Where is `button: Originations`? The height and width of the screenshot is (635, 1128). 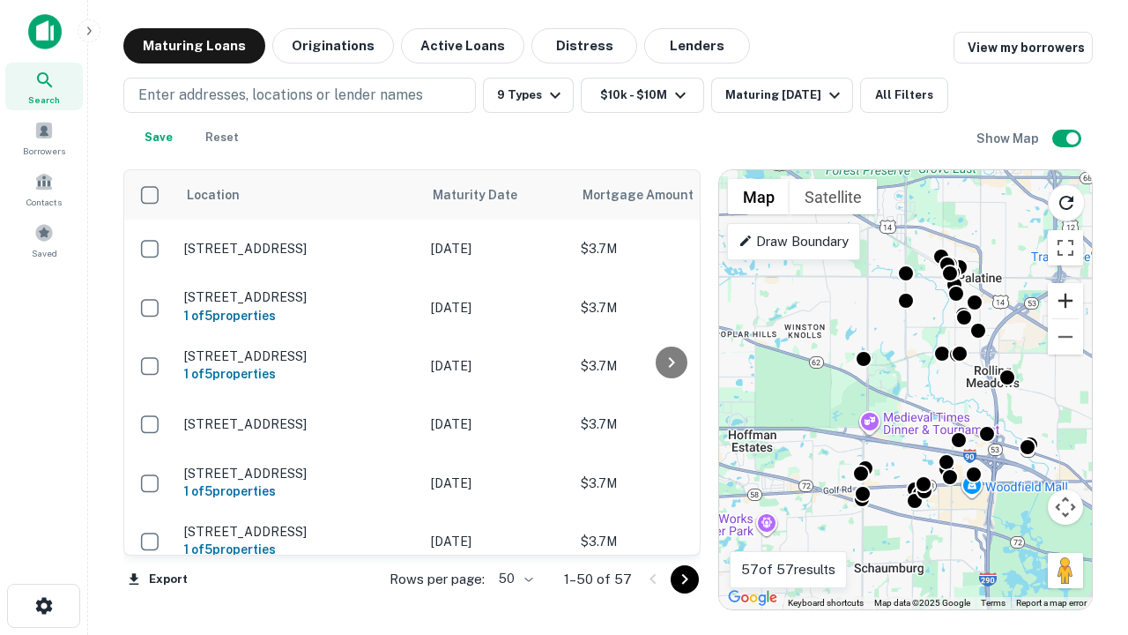
button: Originations is located at coordinates (333, 46).